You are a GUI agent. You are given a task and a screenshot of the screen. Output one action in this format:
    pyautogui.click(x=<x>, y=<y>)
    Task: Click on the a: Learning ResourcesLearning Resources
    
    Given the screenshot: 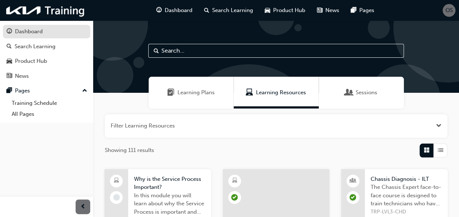 What is the action you would take?
    pyautogui.click(x=276, y=92)
    